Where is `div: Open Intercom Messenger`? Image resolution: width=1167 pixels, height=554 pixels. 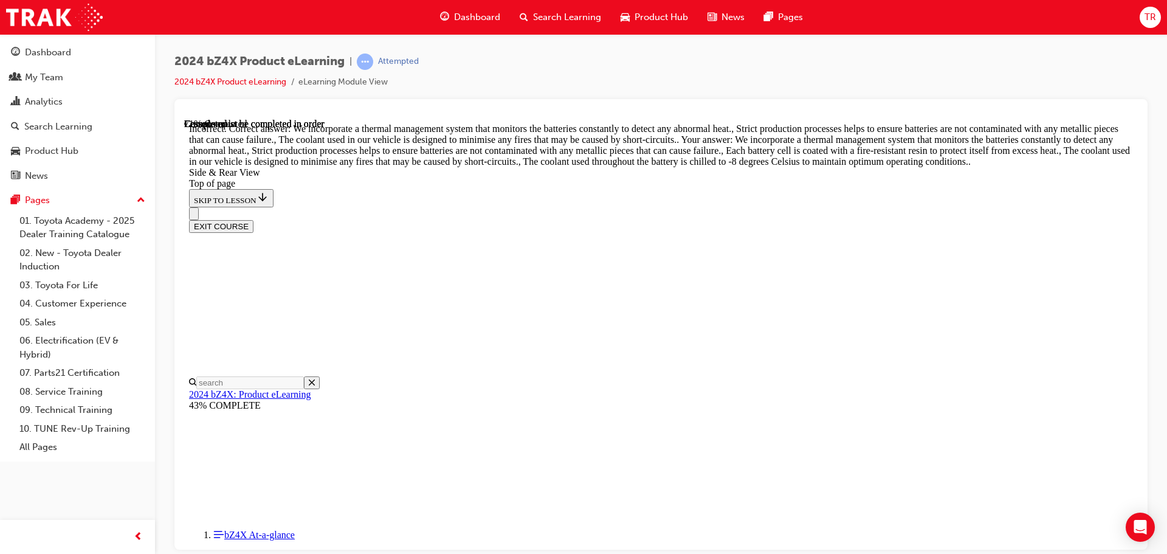
div: Open Intercom Messenger is located at coordinates (1140, 527).